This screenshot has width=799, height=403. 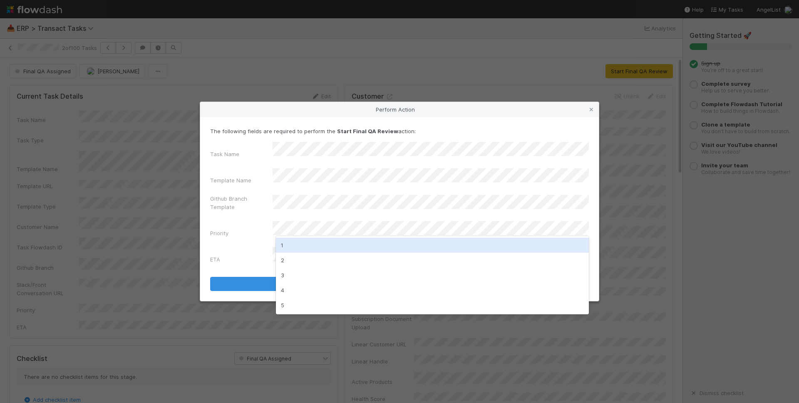 What do you see at coordinates (400, 284) in the screenshot?
I see `button: Start Final QA Review` at bounding box center [400, 284].